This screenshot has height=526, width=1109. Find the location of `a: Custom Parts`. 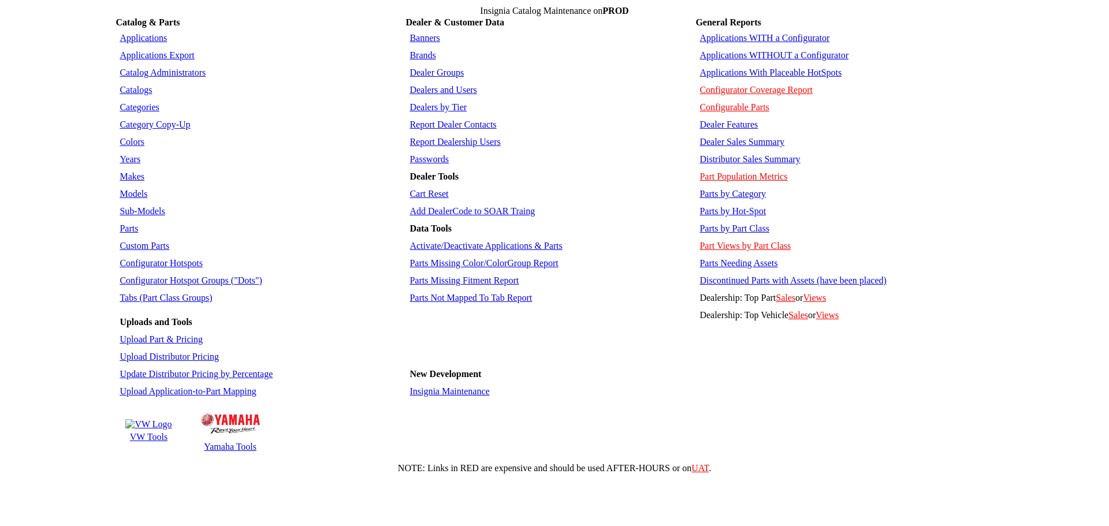

a: Custom Parts is located at coordinates (144, 245).